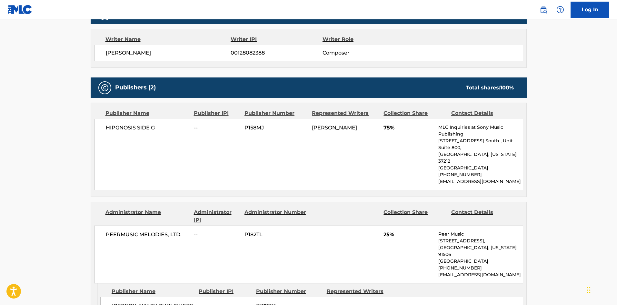 Image resolution: width=617 pixels, height=305 pixels. What do you see at coordinates (601, 289) in the screenshot?
I see `div: Chat Widget` at bounding box center [601, 289].